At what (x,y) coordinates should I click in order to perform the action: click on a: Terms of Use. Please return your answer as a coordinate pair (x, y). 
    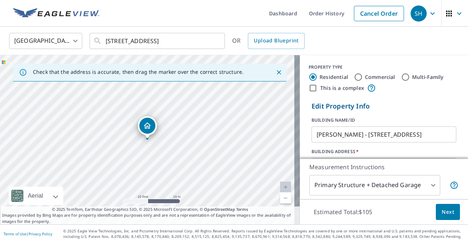
    Looking at the image, I should click on (15, 234).